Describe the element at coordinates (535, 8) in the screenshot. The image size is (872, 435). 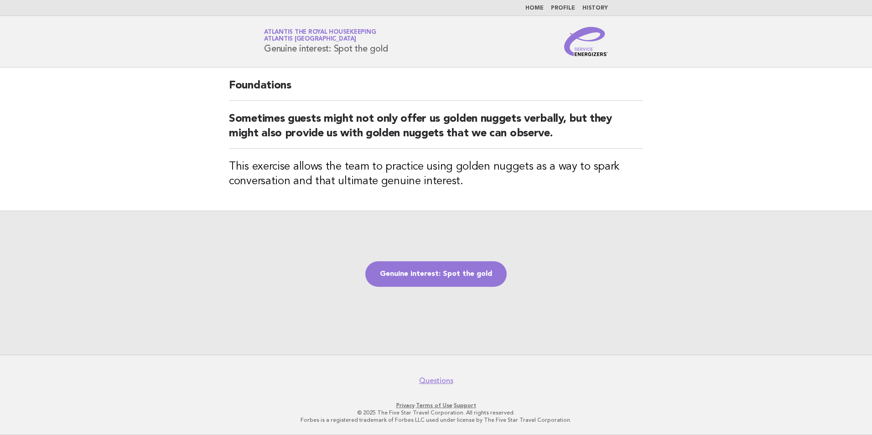
I see `a: Home` at that location.